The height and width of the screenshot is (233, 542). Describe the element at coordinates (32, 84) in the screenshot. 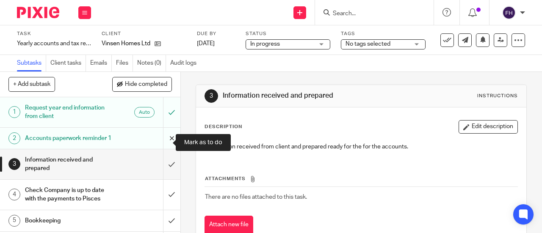

I see `button: + Add subtask` at that location.